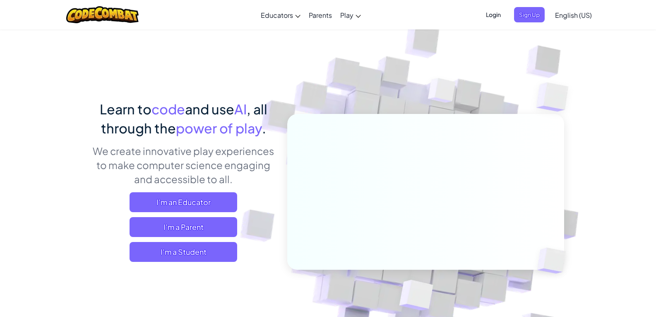 This screenshot has width=656, height=317. What do you see at coordinates (573, 15) in the screenshot?
I see `a: English (US)` at bounding box center [573, 15].